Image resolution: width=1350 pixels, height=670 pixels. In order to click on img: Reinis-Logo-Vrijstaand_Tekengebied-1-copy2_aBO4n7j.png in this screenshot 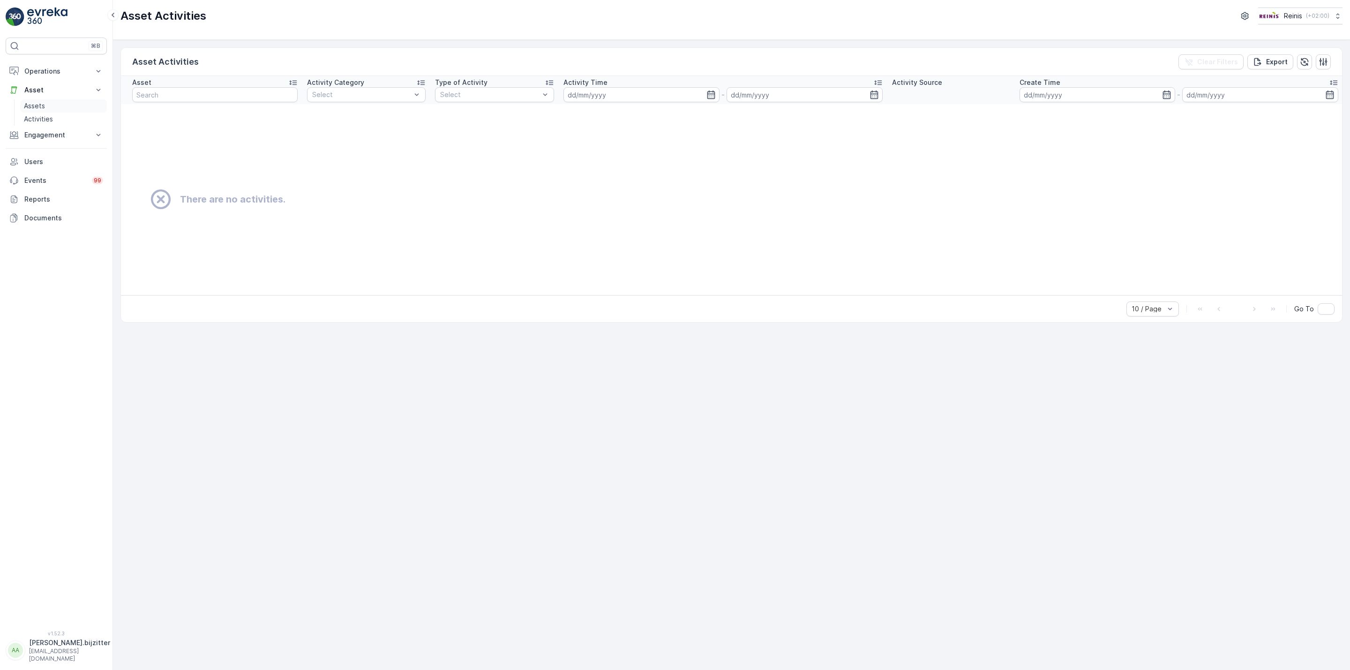, I will do `click(1269, 16)`.